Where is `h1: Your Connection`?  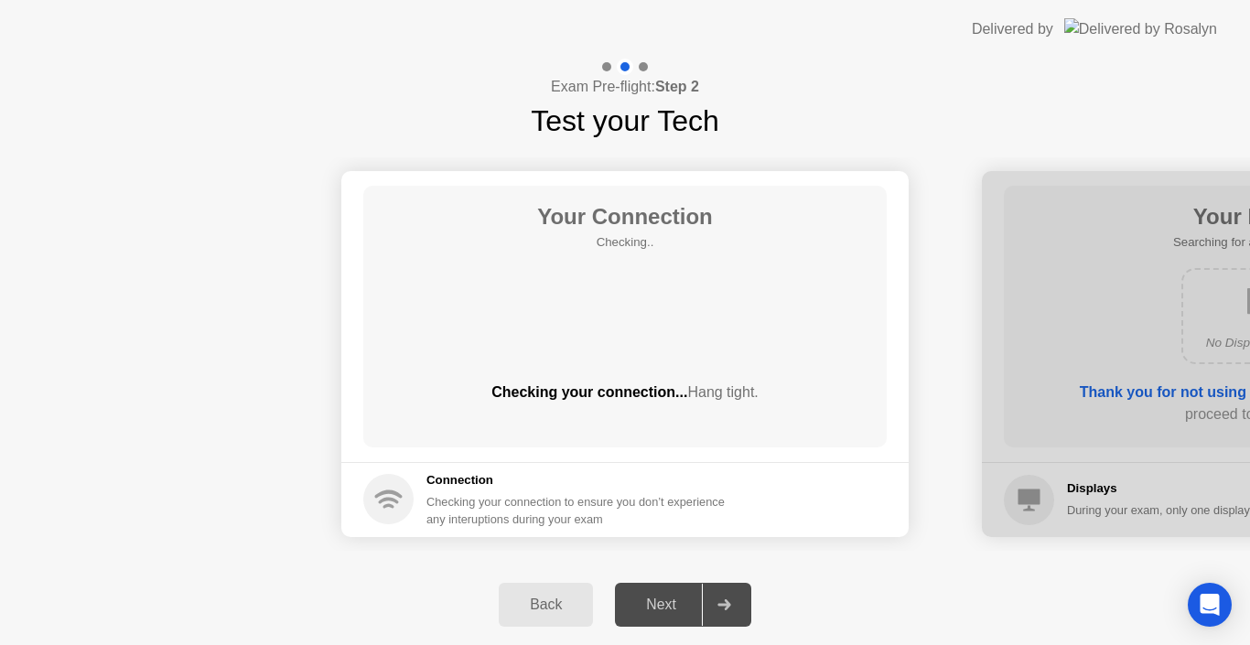
h1: Your Connection is located at coordinates (625, 217).